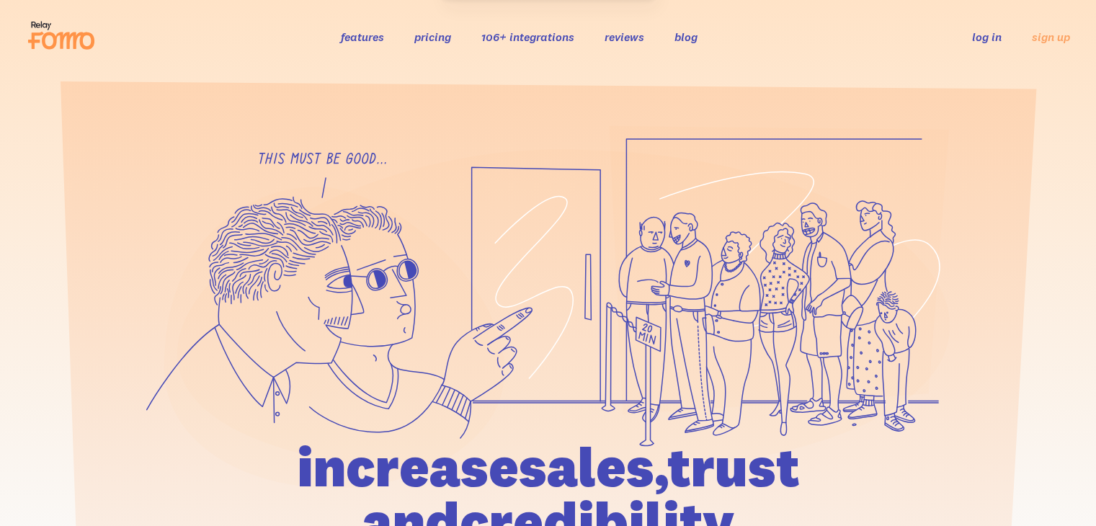  What do you see at coordinates (686, 37) in the screenshot?
I see `a: blog` at bounding box center [686, 37].